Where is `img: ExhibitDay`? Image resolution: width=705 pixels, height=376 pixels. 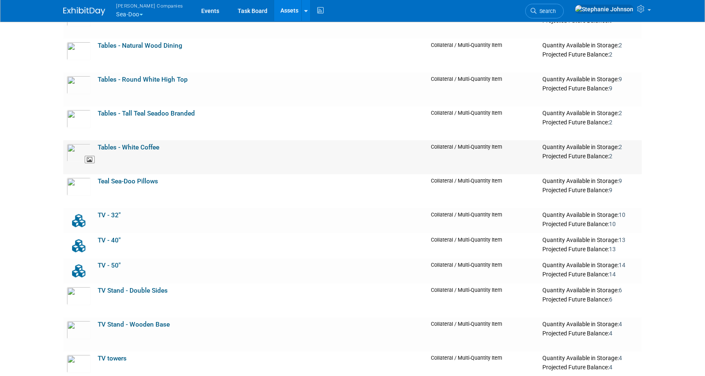
img: ExhibitDay is located at coordinates (84, 11).